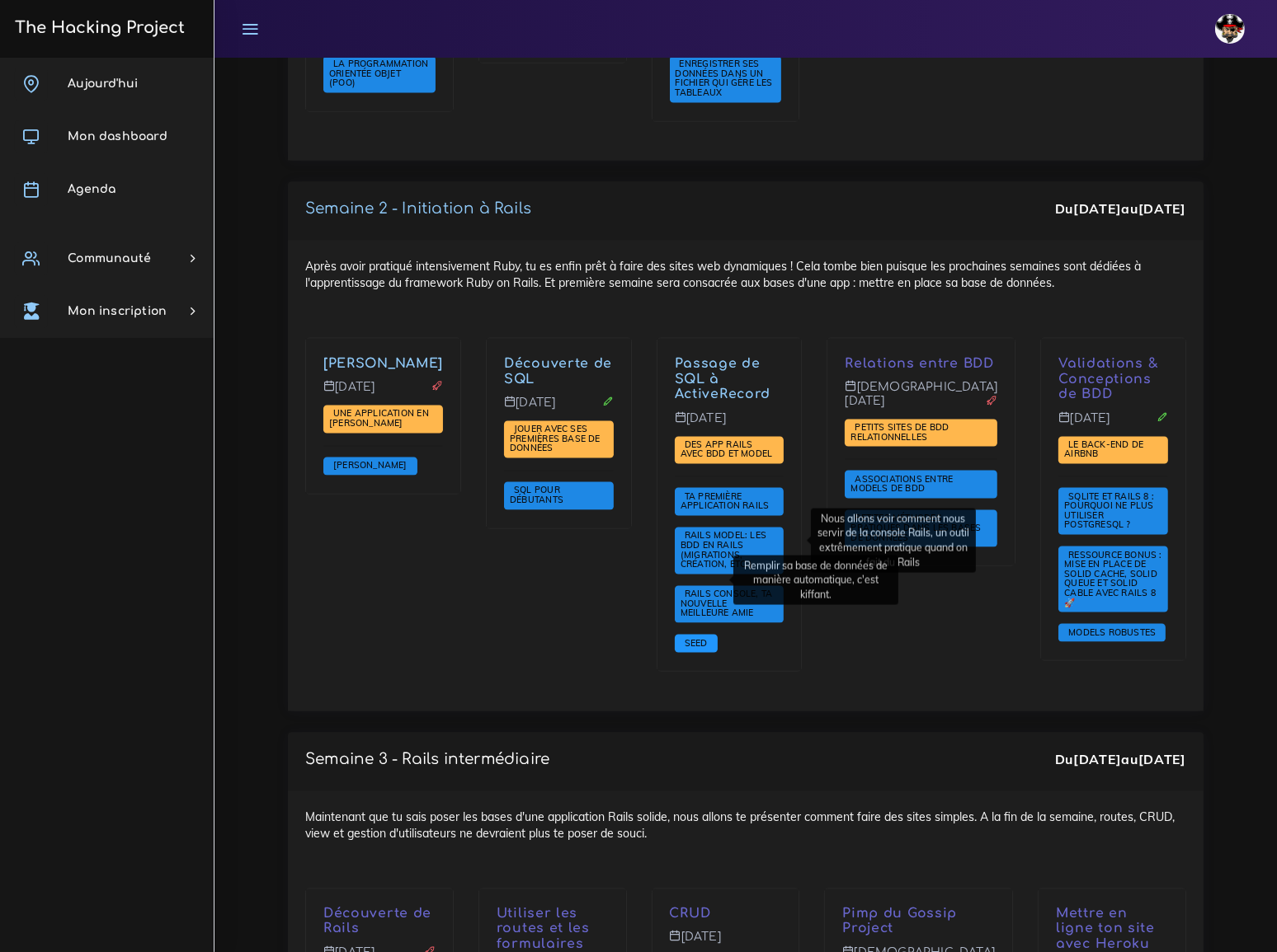  Describe the element at coordinates (98, 28) in the screenshot. I see `h3: The Hacking Project` at that location.